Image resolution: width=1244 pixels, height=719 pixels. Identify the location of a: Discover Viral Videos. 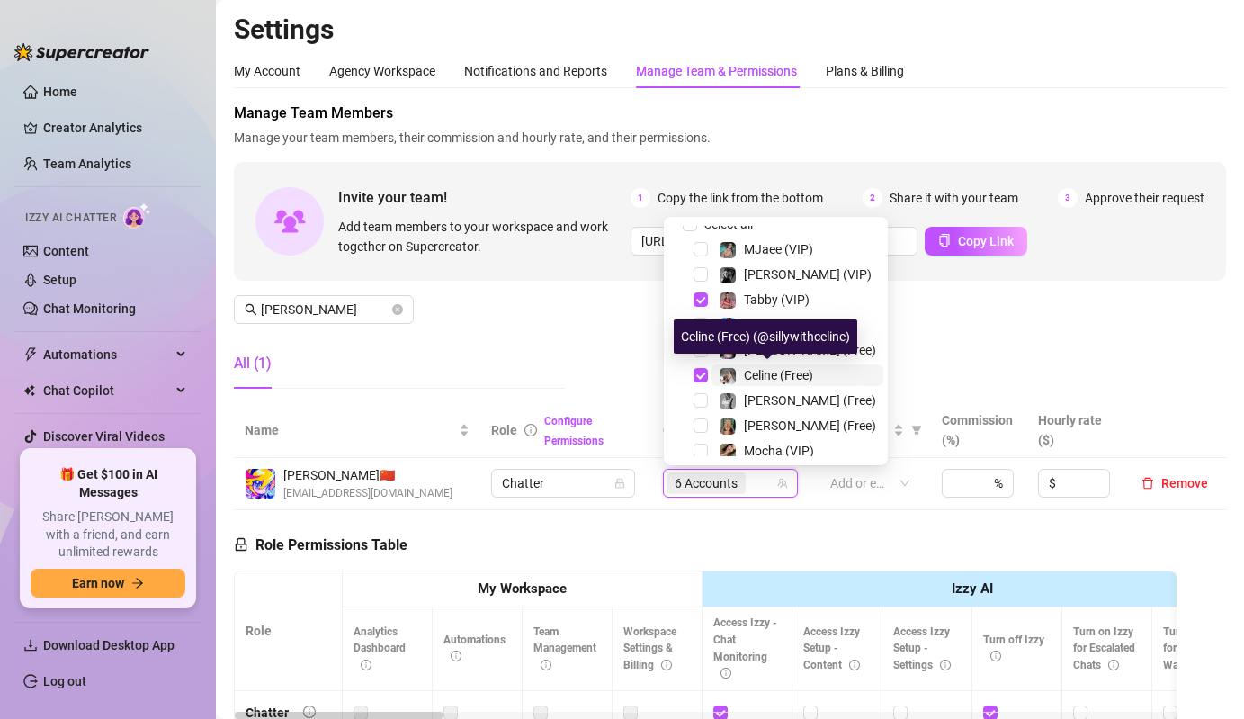
(103, 436).